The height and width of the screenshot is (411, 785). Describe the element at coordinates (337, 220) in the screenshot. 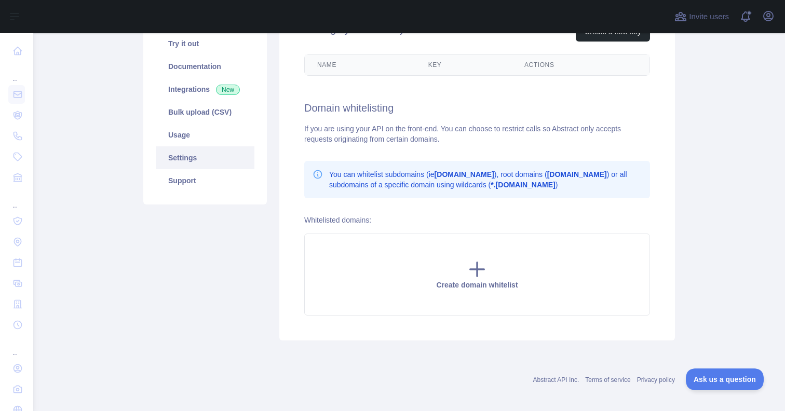

I see `label: Whitelisted domains:` at that location.